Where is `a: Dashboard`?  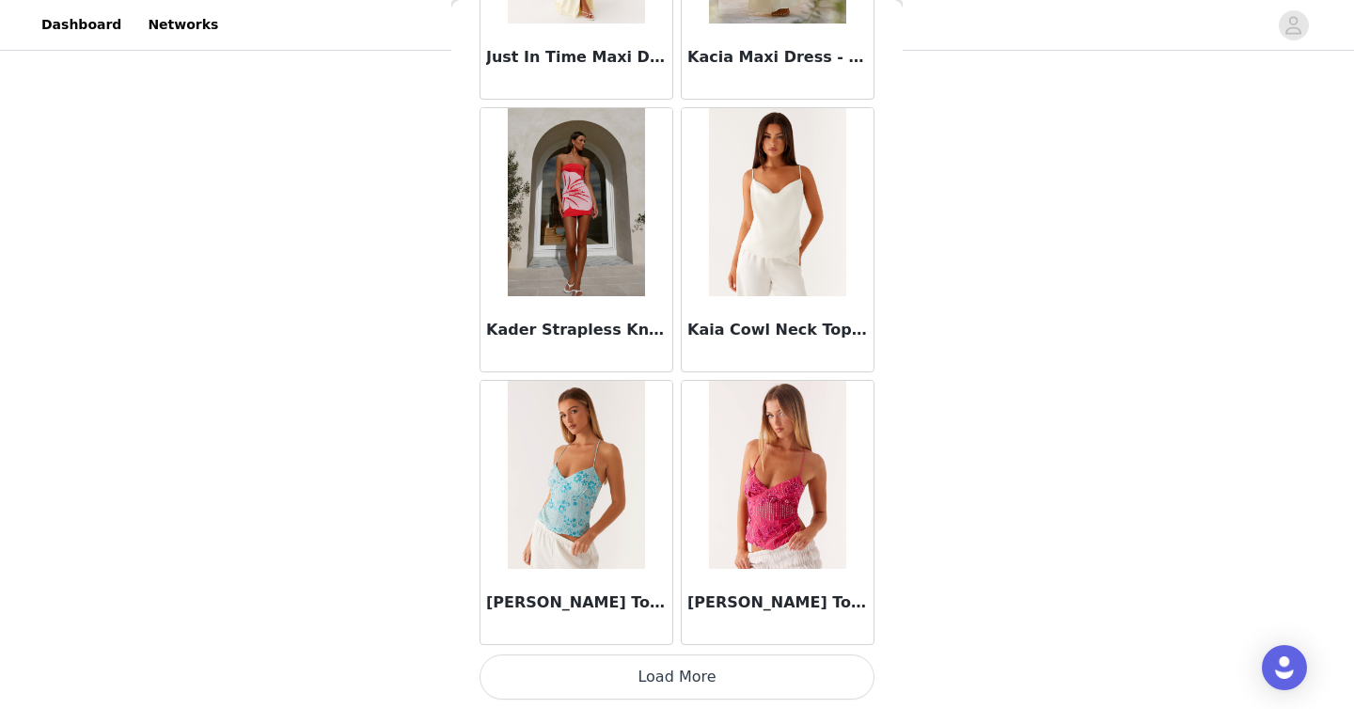 a: Dashboard is located at coordinates (81, 24).